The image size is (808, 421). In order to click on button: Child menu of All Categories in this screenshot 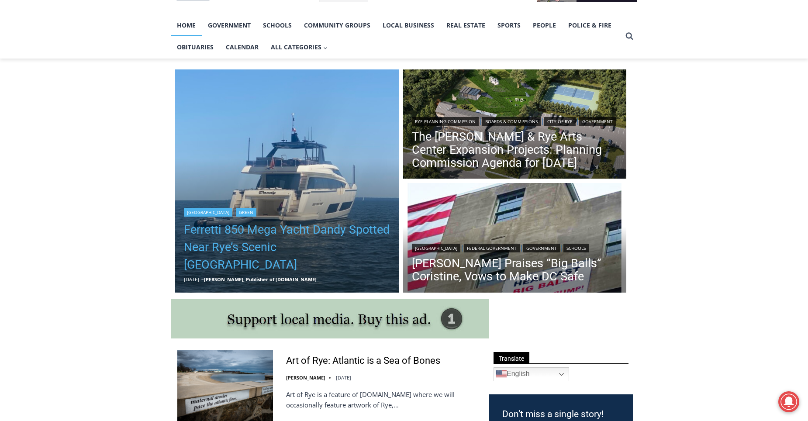, I will do `click(299, 47)`.